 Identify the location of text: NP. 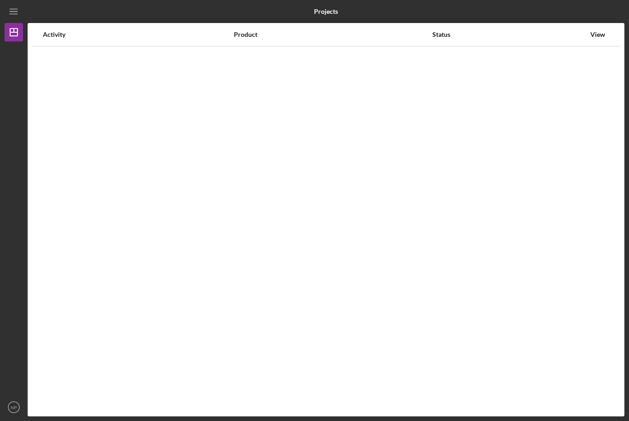
(13, 407).